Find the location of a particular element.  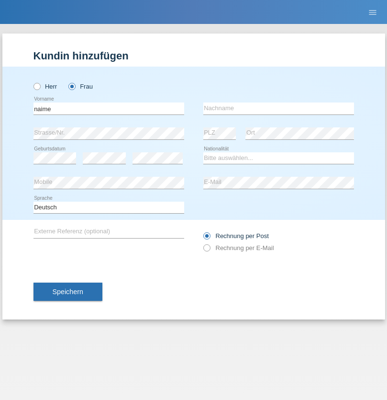

i: menu is located at coordinates (373, 12).